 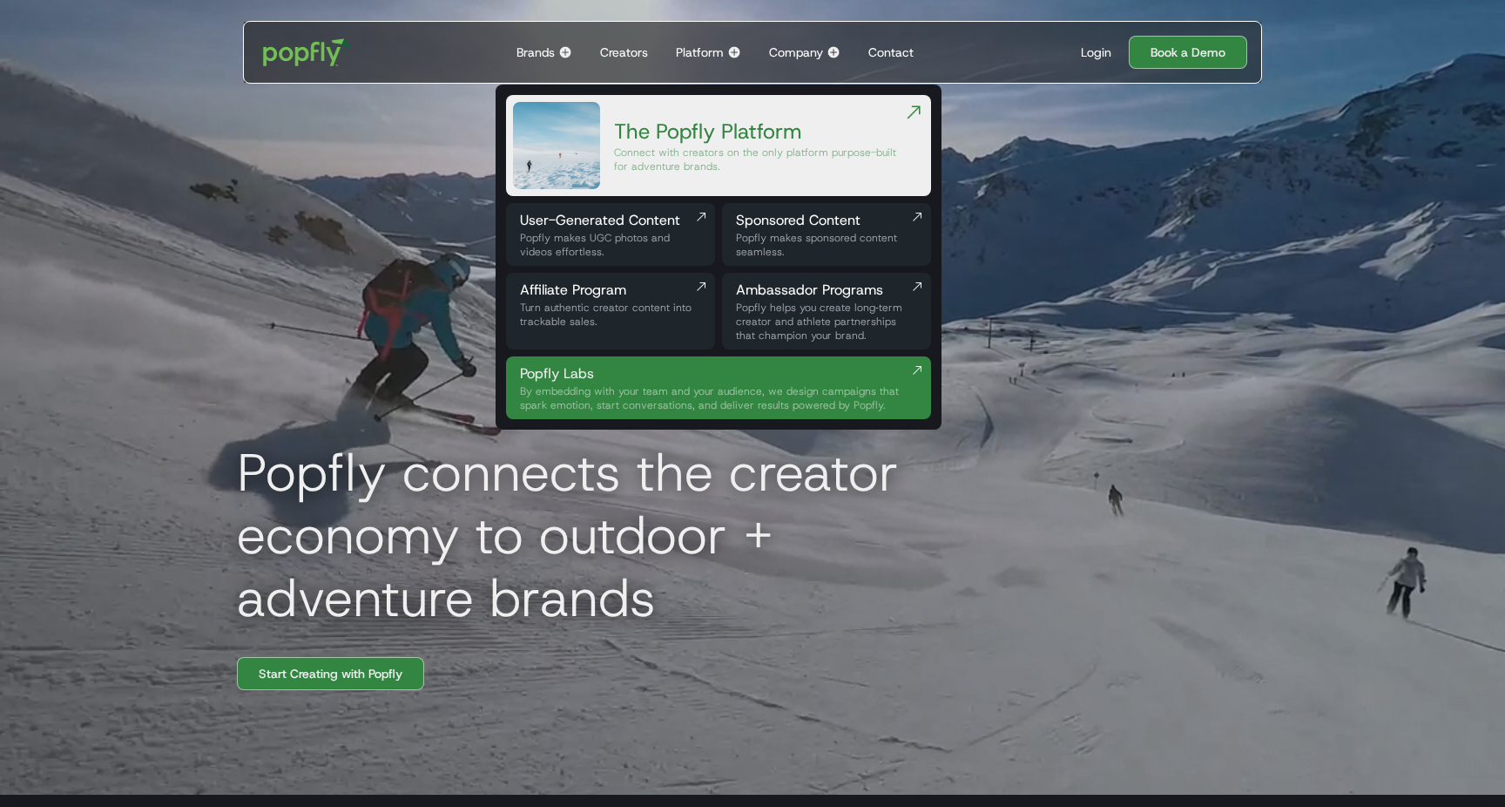 What do you see at coordinates (624, 52) in the screenshot?
I see `div: Creators` at bounding box center [624, 52].